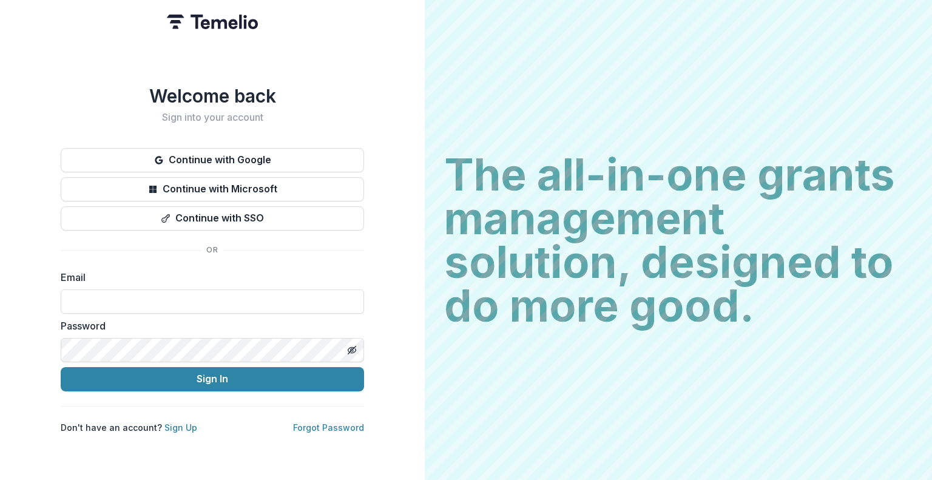 This screenshot has height=480, width=932. What do you see at coordinates (352, 350) in the screenshot?
I see `button: Toggle password visibility` at bounding box center [352, 350].